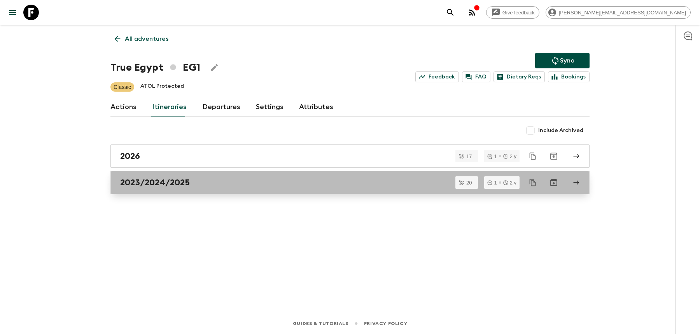  I want to click on h1: True Egypt EG1, so click(155, 68).